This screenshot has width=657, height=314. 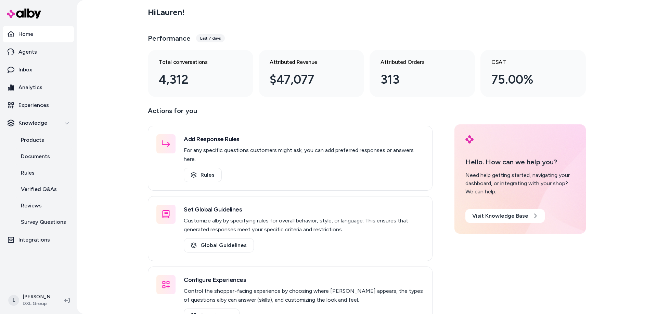 I want to click on p: Products, so click(x=32, y=140).